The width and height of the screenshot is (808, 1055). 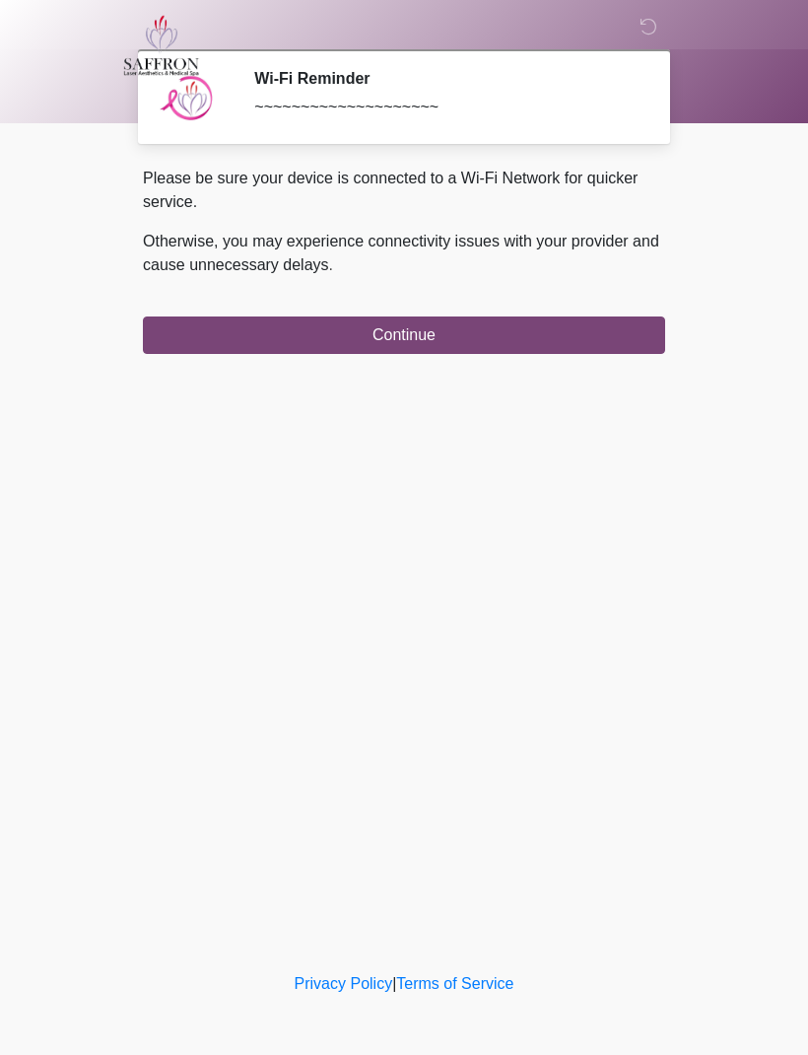 I want to click on p: Otherwise, you may experience connectivity issues with your provider and cause unnecessary delays, so click(x=404, y=253).